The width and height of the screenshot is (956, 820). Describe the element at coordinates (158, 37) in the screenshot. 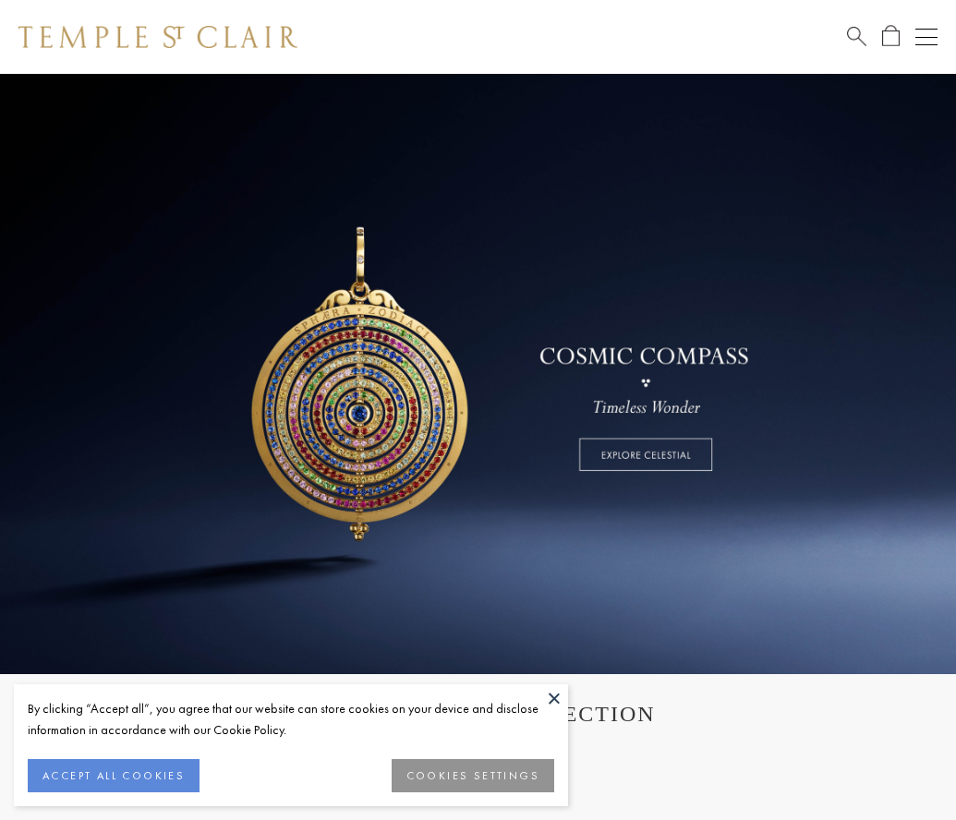

I see `img: Temple St. Clair` at that location.